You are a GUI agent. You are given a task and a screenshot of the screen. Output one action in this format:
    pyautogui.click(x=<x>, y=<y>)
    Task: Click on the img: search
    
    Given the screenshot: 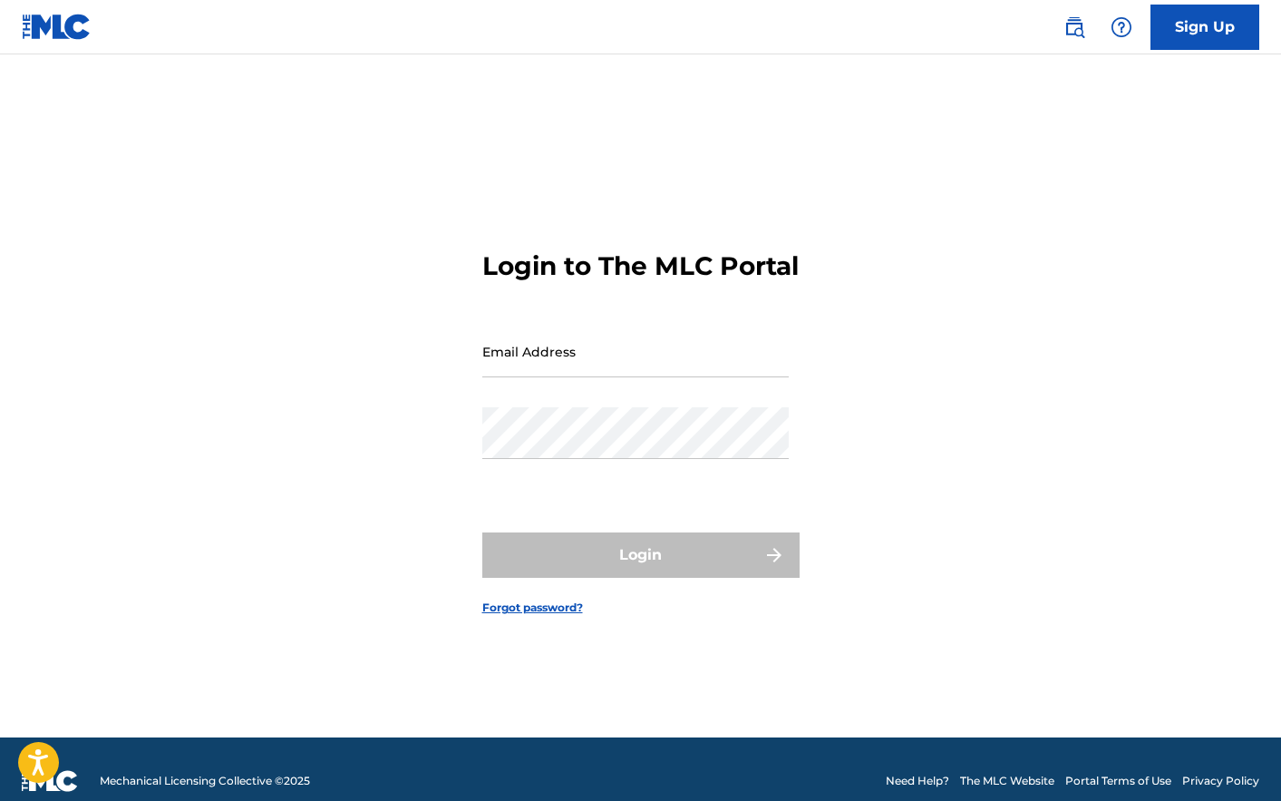 What is the action you would take?
    pyautogui.click(x=1074, y=27)
    